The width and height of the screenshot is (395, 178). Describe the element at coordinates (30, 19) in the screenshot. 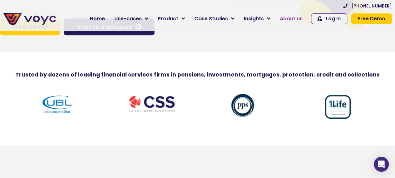

I see `img: voyc-full-logo` at that location.